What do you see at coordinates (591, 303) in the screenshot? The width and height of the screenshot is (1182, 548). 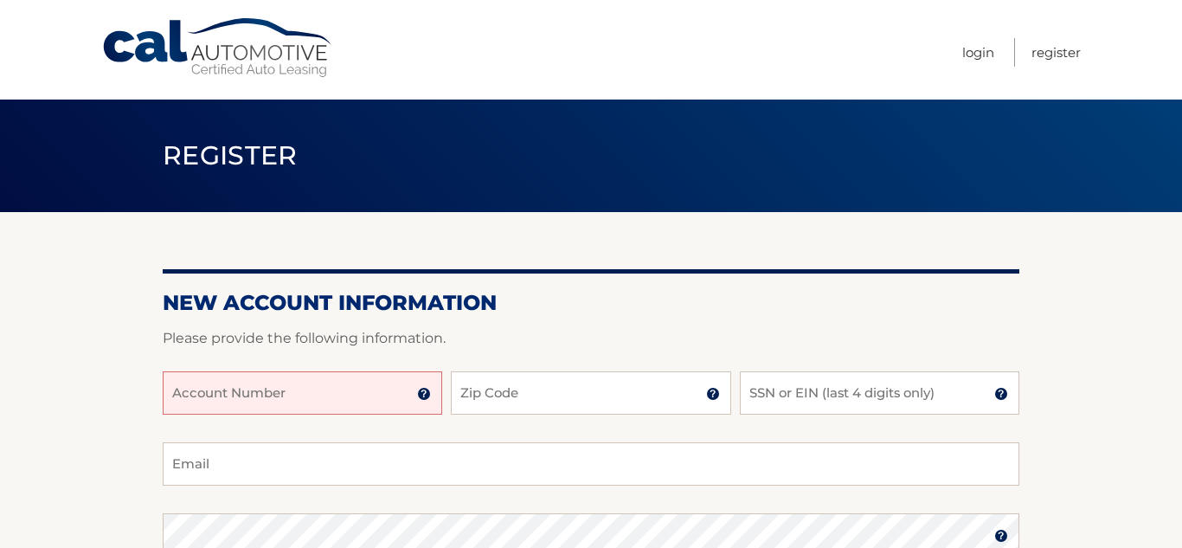 I see `h2: New Account Information` at bounding box center [591, 303].